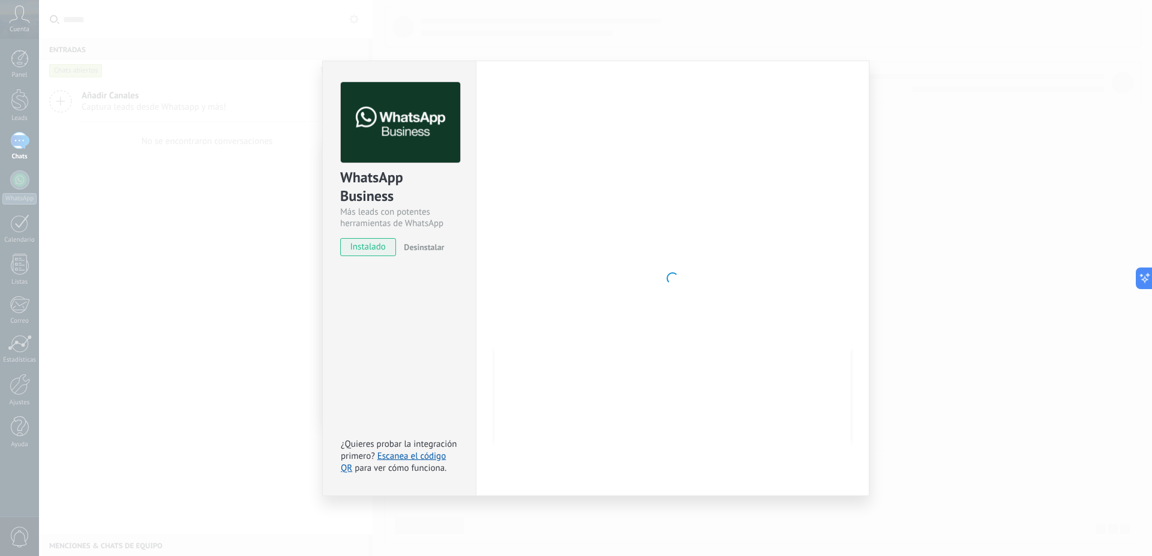  What do you see at coordinates (400, 468) in the screenshot?
I see `span: para ver cómo funciona.` at bounding box center [400, 468].